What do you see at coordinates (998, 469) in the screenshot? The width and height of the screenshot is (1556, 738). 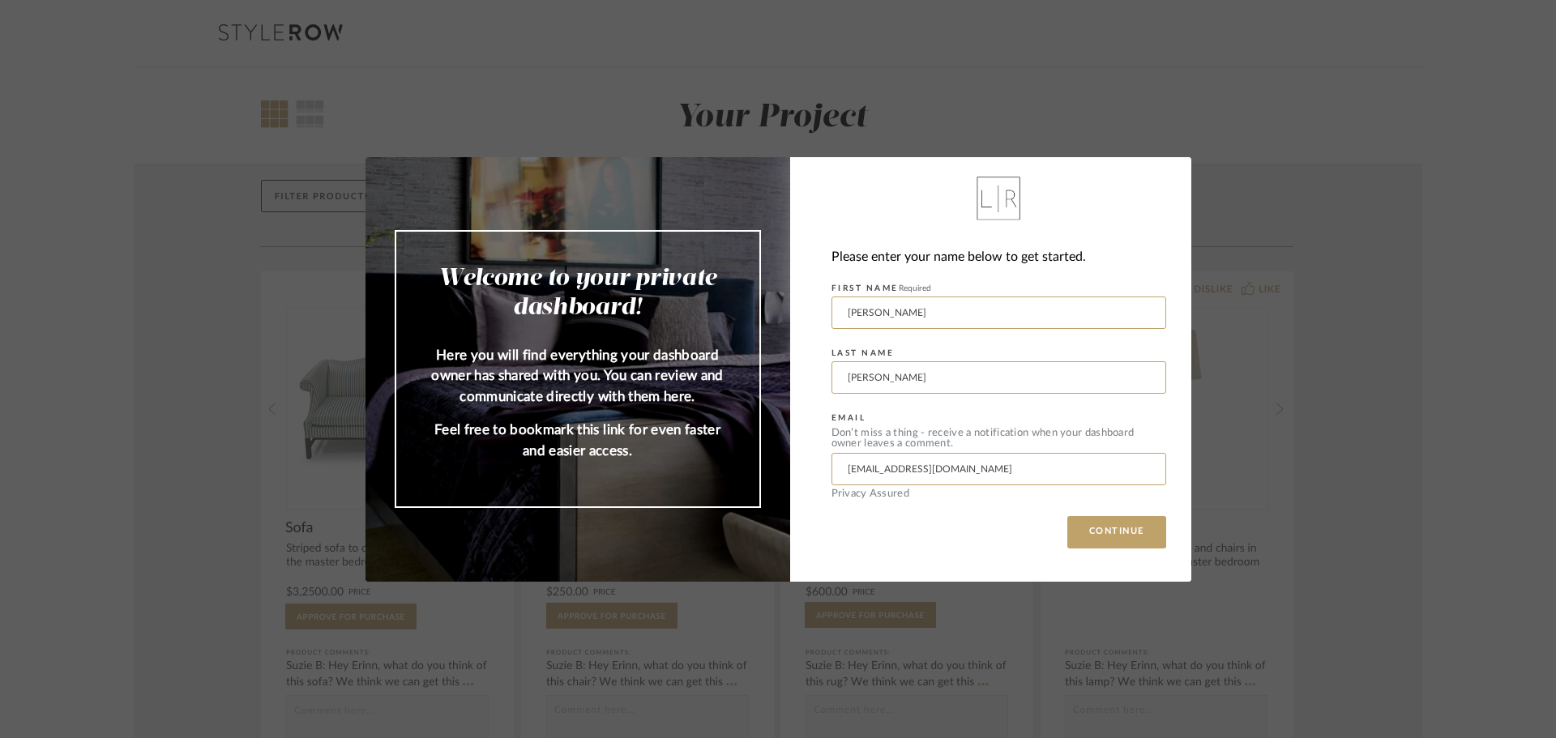 I see `input: Enter Email` at bounding box center [998, 469].